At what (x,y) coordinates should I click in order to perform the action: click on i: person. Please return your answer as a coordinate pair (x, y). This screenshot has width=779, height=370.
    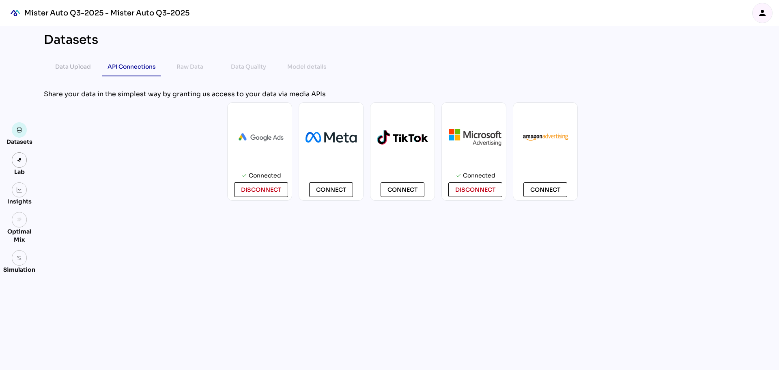
    Looking at the image, I should click on (762, 13).